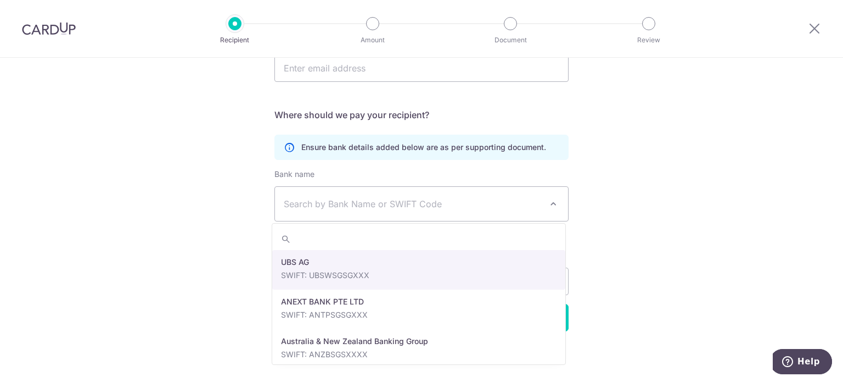  I want to click on h5: Where should we pay your recipient?, so click(422, 115).